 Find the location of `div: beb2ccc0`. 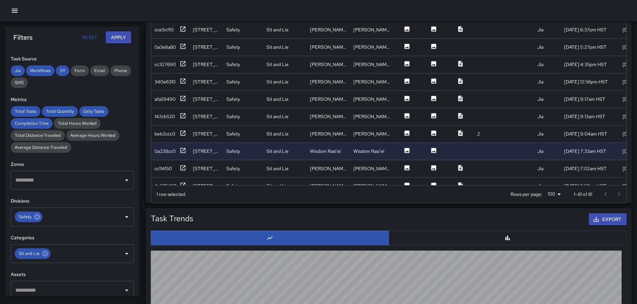

div: beb2ccc0 is located at coordinates (165, 134).